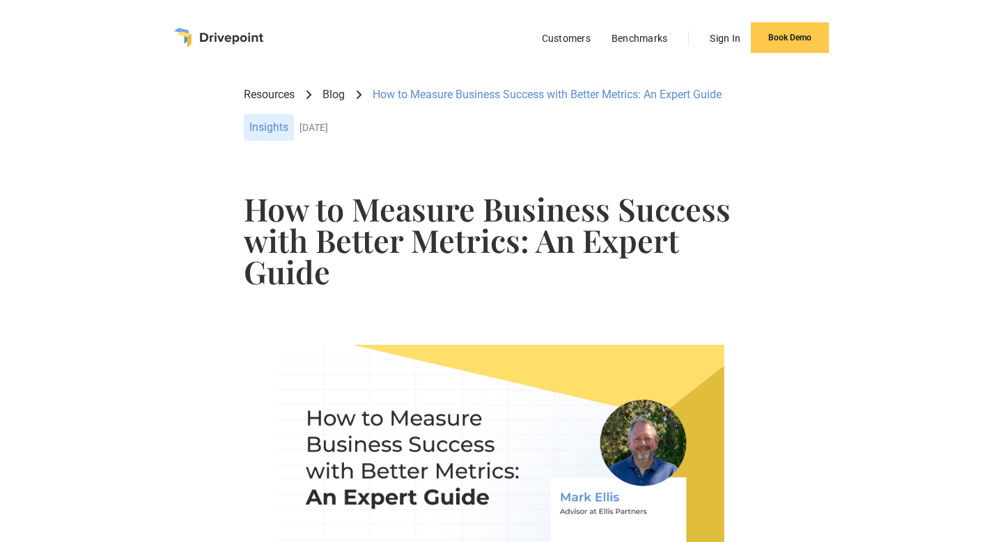  What do you see at coordinates (725, 38) in the screenshot?
I see `a: Sign In` at bounding box center [725, 38].